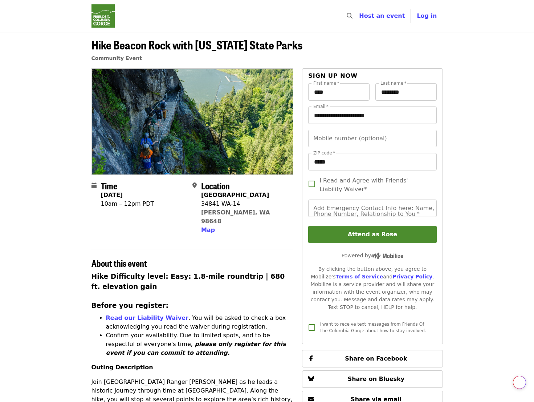 The width and height of the screenshot is (534, 402). Describe the element at coordinates (382, 16) in the screenshot. I see `a: Host an event` at that location.